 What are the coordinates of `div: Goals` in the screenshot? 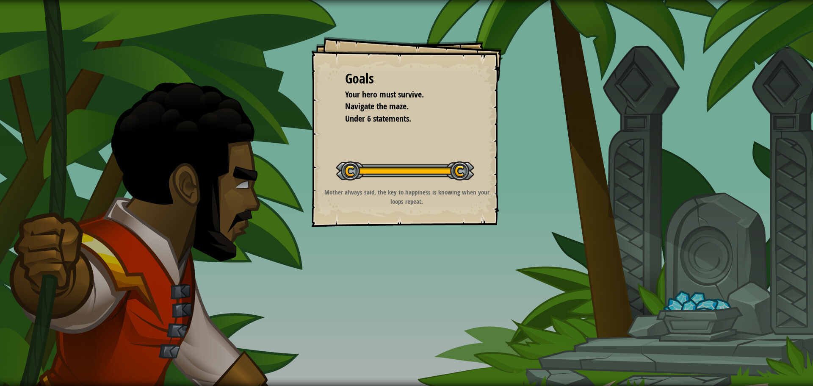 It's located at (406, 79).